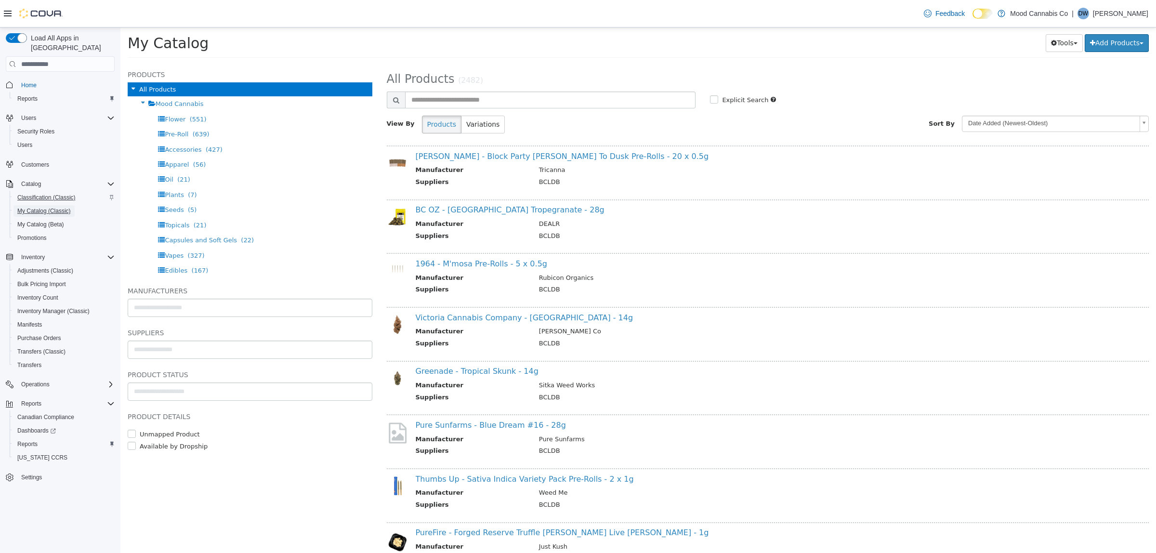  I want to click on span: Customers, so click(66, 164).